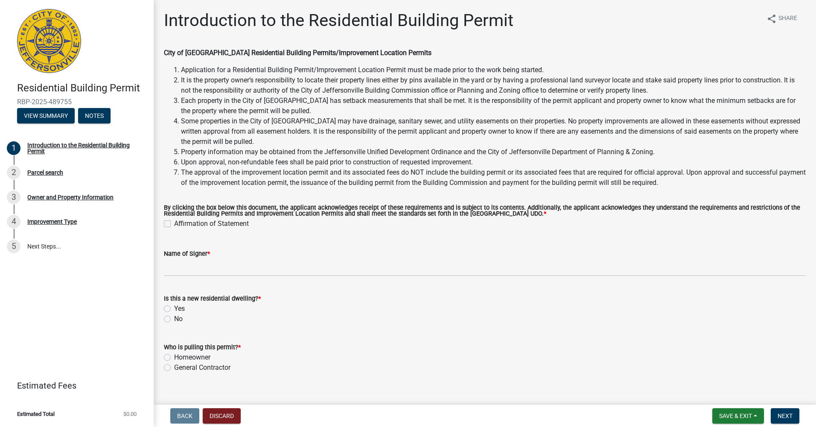  What do you see at coordinates (36, 414) in the screenshot?
I see `span: Estimated Total` at bounding box center [36, 414].